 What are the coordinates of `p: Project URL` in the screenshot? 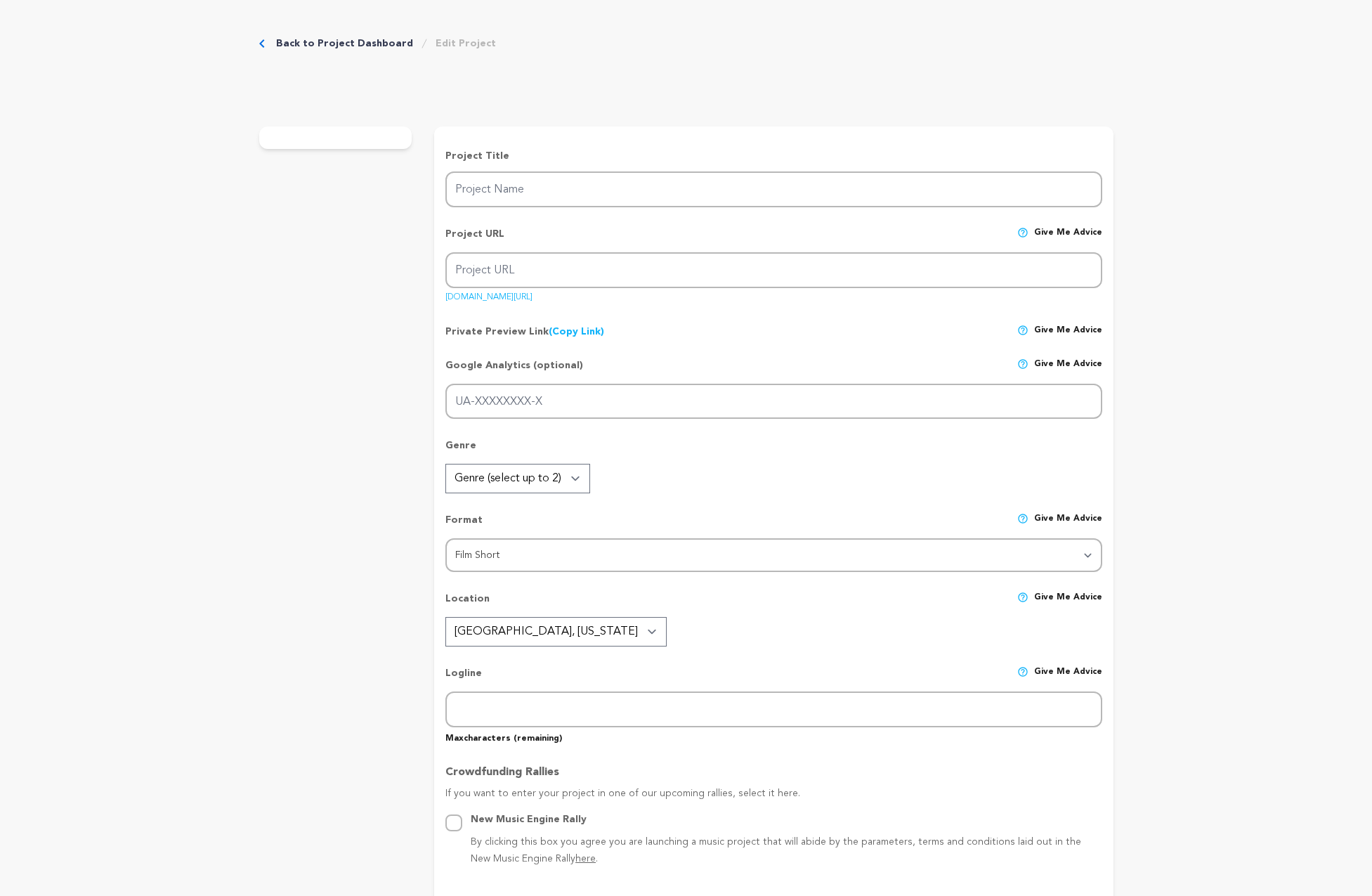 It's located at (475, 240).